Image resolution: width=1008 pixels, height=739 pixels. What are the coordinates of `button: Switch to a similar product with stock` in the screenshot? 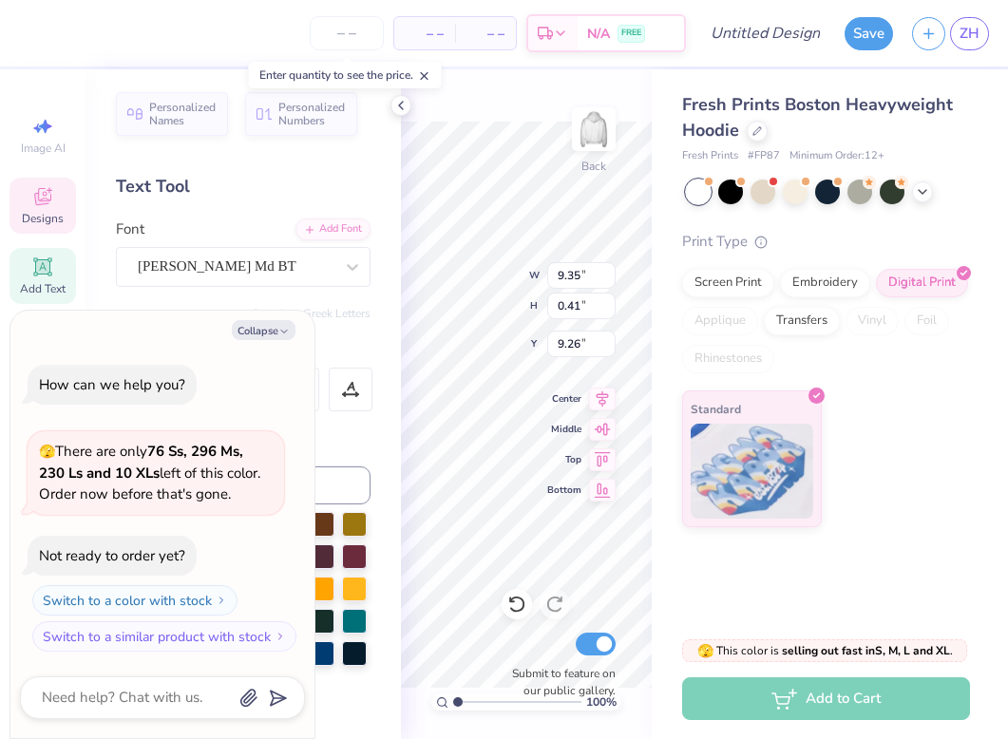 It's located at (164, 637).